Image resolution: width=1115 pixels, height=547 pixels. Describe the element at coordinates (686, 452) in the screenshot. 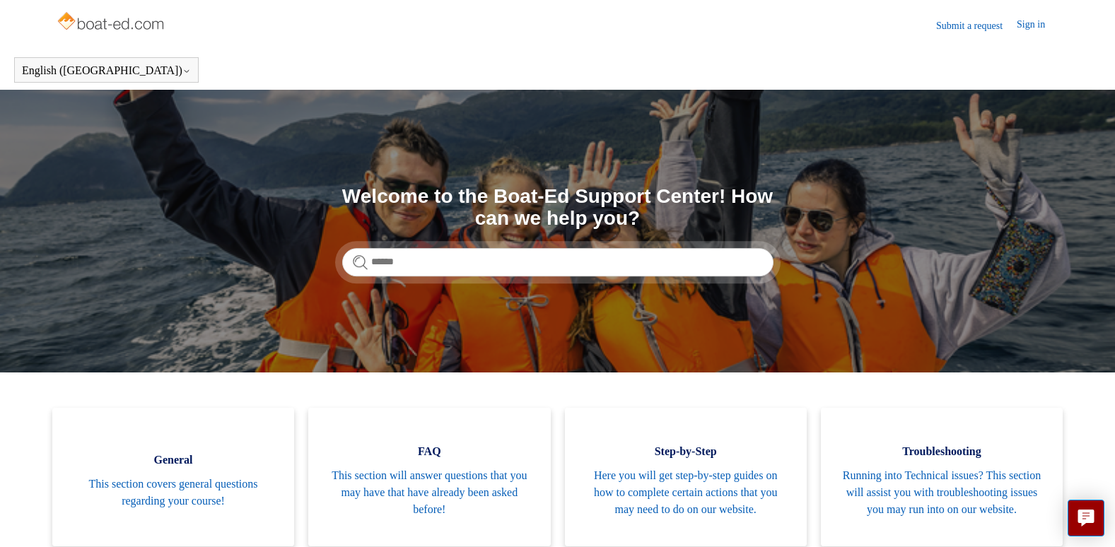

I see `span: Step-by-Step` at that location.